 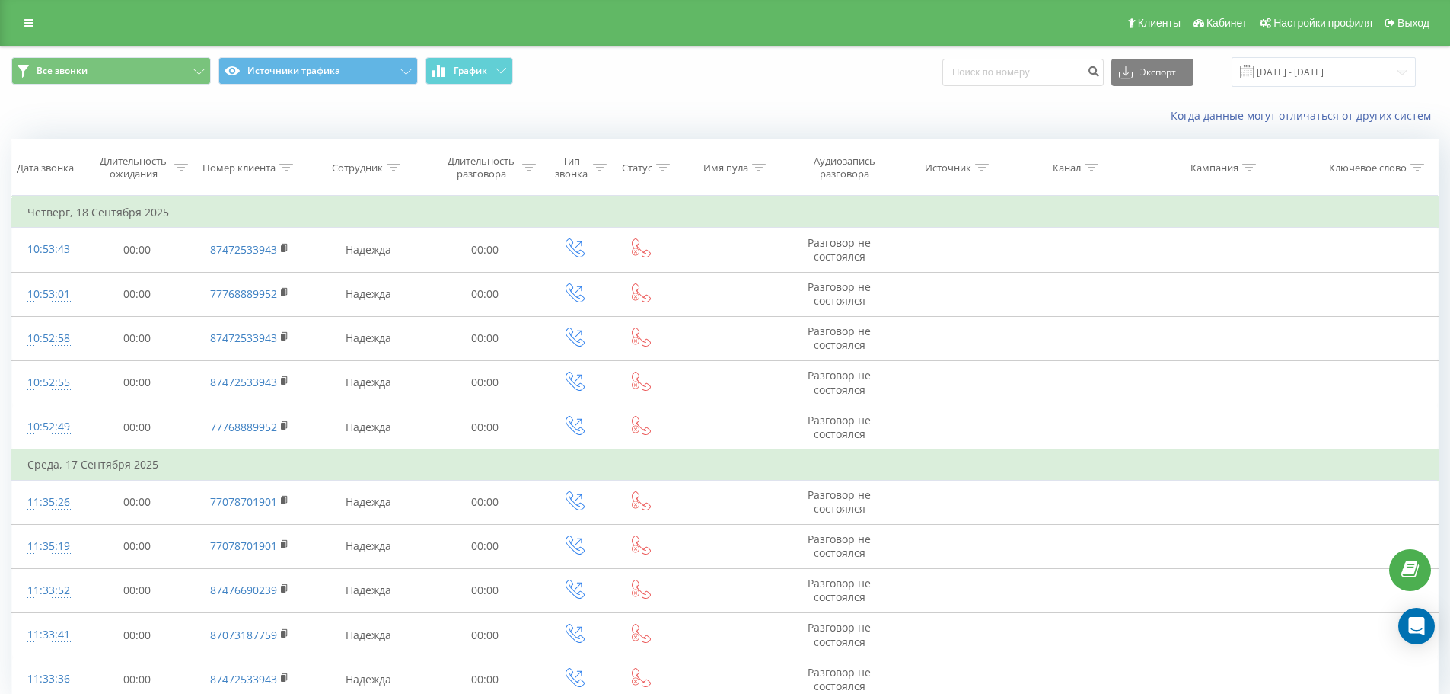 What do you see at coordinates (571, 167) in the screenshot?
I see `div: Тип звонка` at bounding box center [571, 167].